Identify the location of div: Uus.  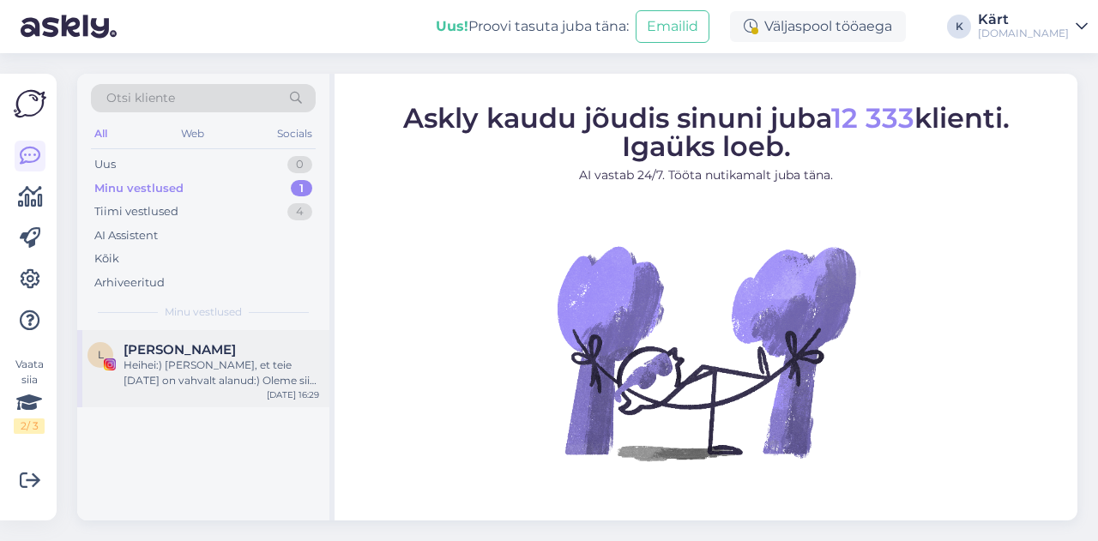
(105, 165).